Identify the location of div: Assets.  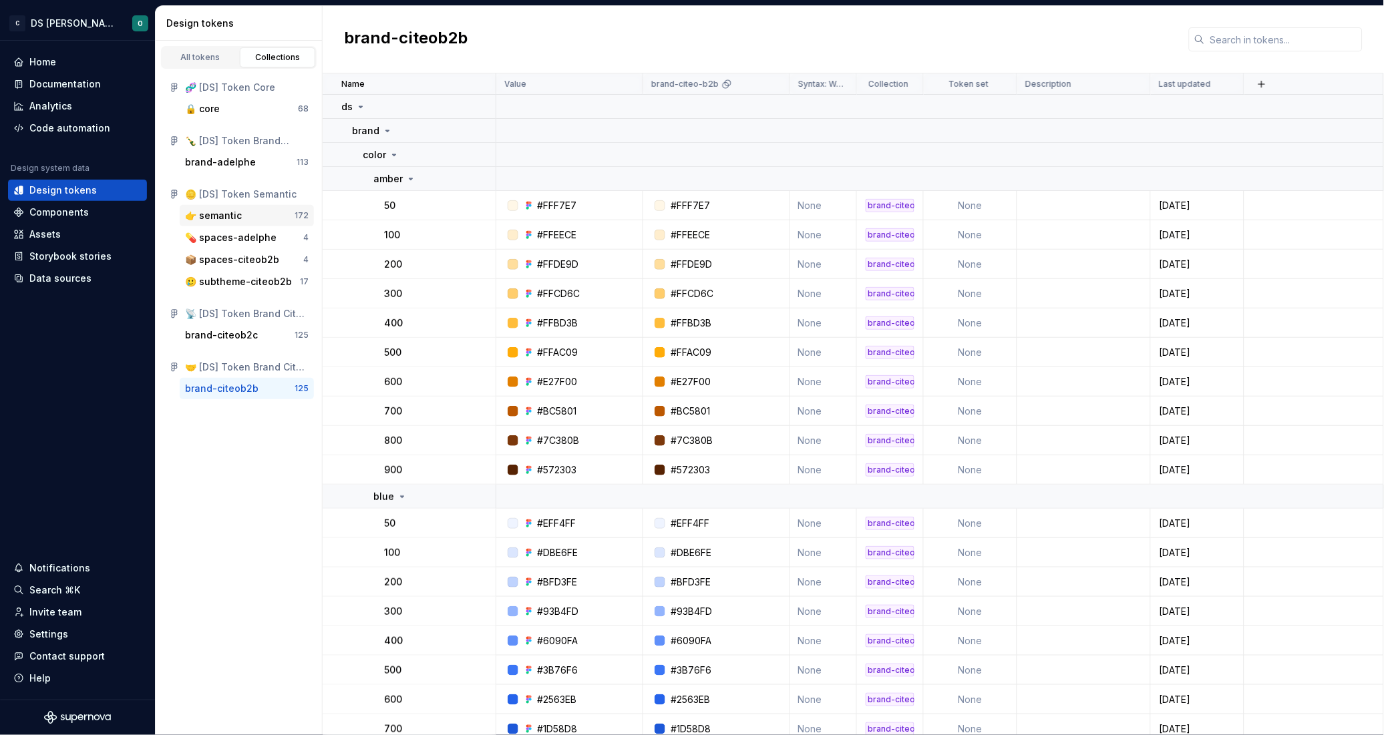
(45, 234).